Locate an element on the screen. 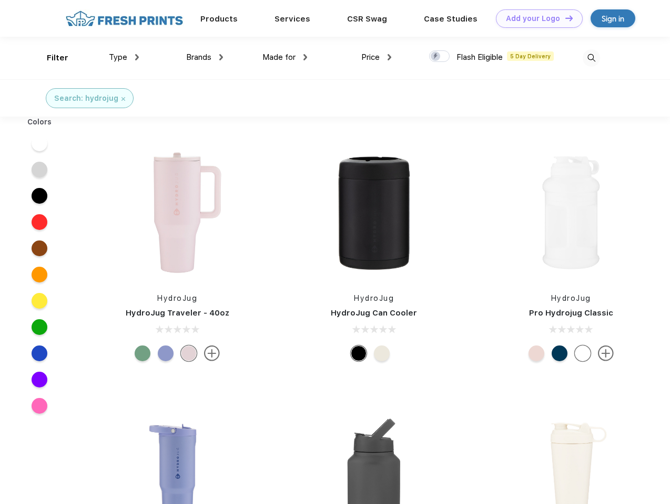 This screenshot has width=670, height=504. div: White is located at coordinates (582, 354).